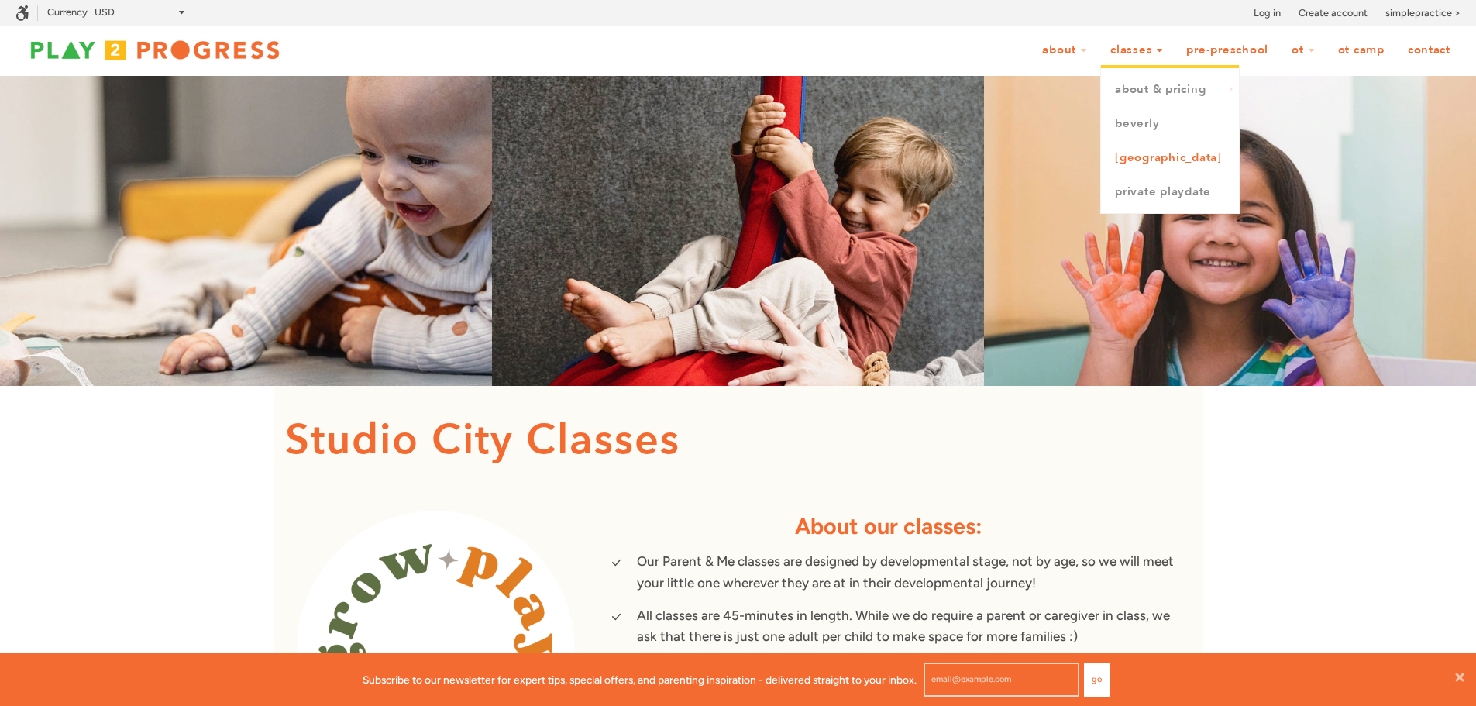 Image resolution: width=1476 pixels, height=706 pixels. Describe the element at coordinates (1064, 50) in the screenshot. I see `a: About` at that location.